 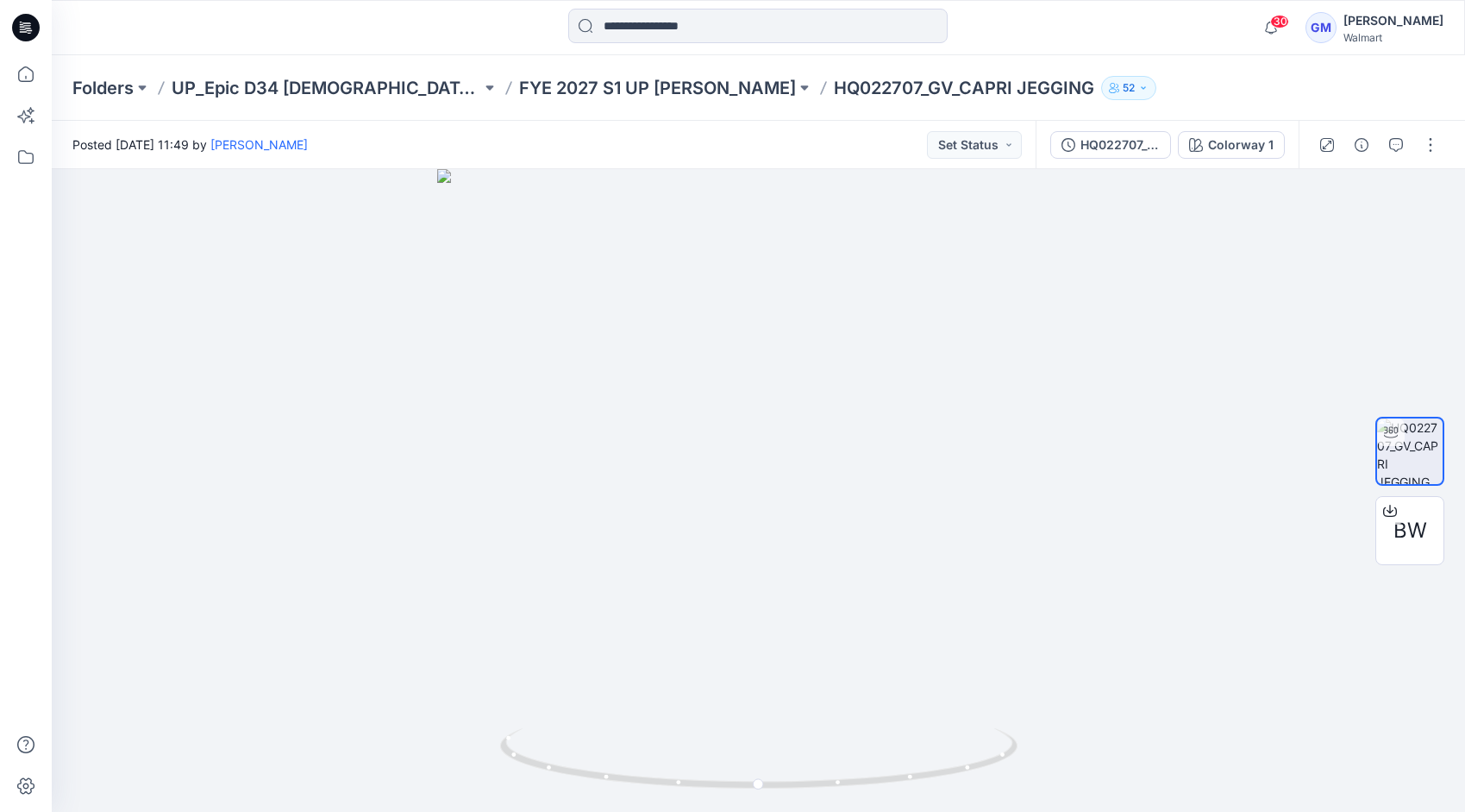 What do you see at coordinates (1394, 38) in the screenshot?
I see `div: Walmart` at bounding box center [1394, 38].